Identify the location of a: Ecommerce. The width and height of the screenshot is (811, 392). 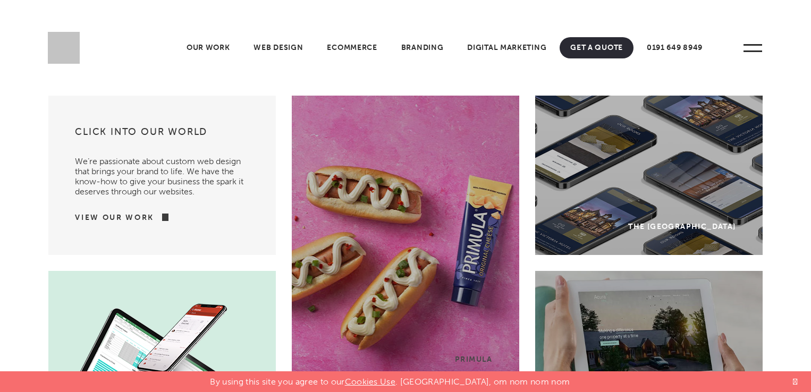
(352, 48).